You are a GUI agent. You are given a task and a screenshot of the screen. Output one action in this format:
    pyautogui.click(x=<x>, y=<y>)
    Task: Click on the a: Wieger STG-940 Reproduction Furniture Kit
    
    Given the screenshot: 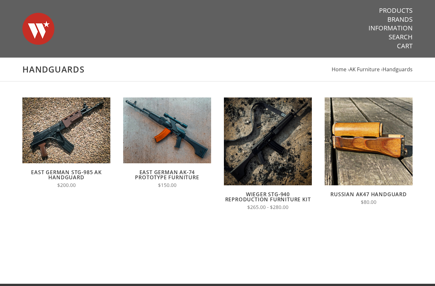 What is the action you would take?
    pyautogui.click(x=268, y=197)
    